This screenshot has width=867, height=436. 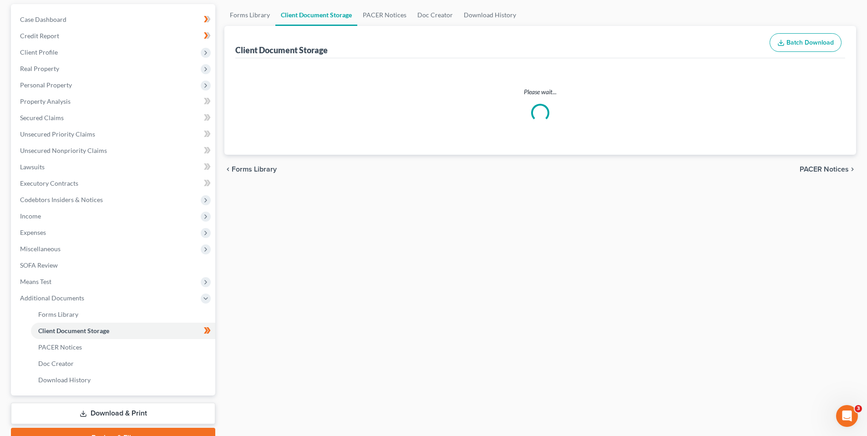 I want to click on span: Personal Property, so click(x=46, y=85).